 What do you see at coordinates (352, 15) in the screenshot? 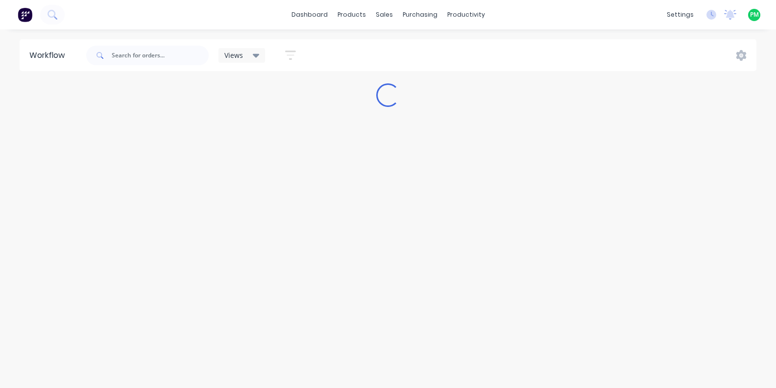
I see `div: products` at bounding box center [352, 15].